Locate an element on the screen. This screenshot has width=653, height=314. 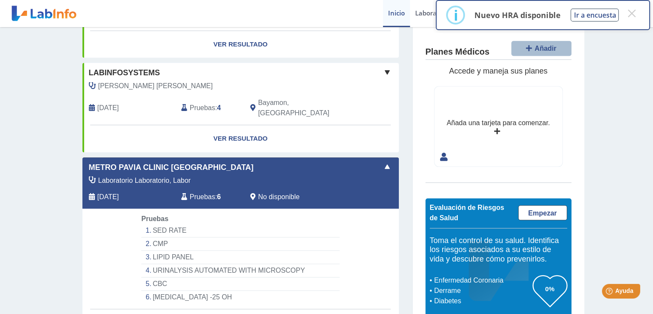
span: Añadir is located at coordinates (546, 48).